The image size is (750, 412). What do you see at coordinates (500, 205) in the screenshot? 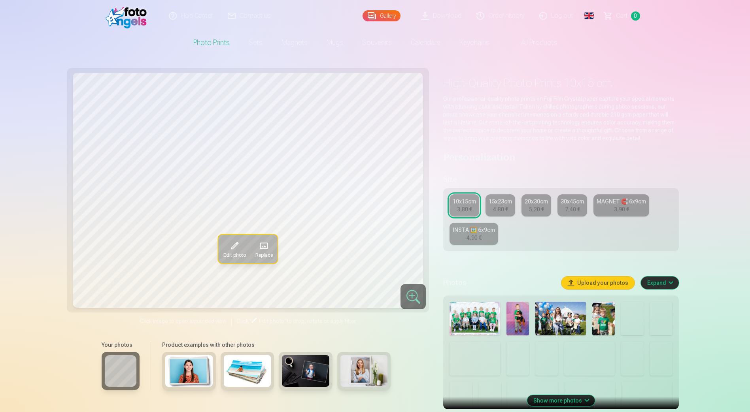
I see `a: 15x23cm4,80 €` at bounding box center [500, 205].